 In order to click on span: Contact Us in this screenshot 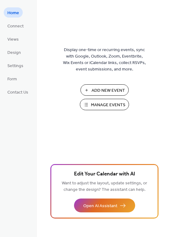, I will do `click(18, 92)`.